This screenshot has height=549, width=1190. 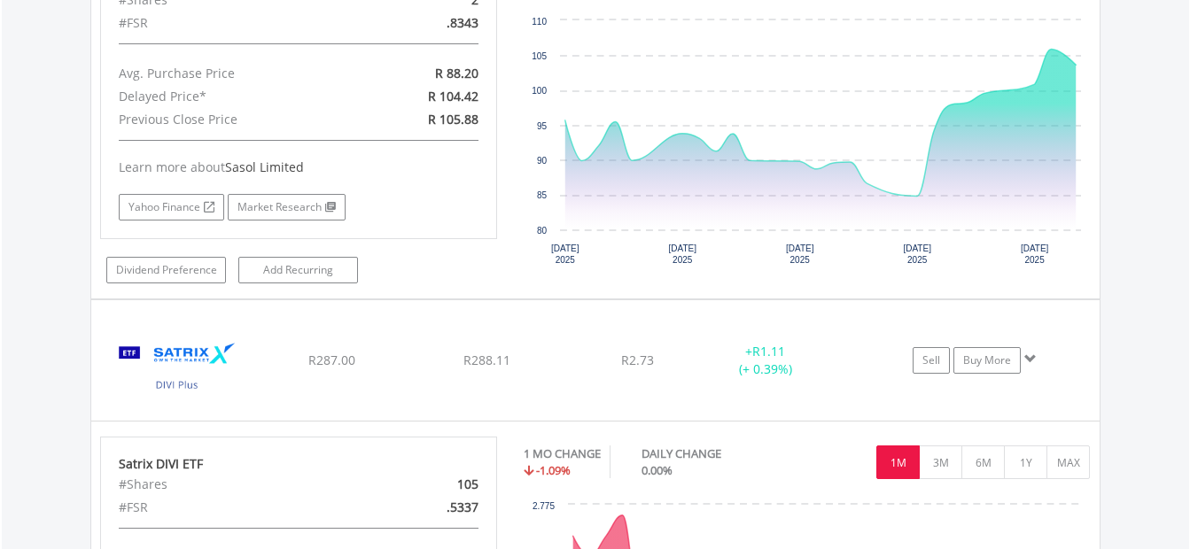 I want to click on text: 90, so click(x=542, y=160).